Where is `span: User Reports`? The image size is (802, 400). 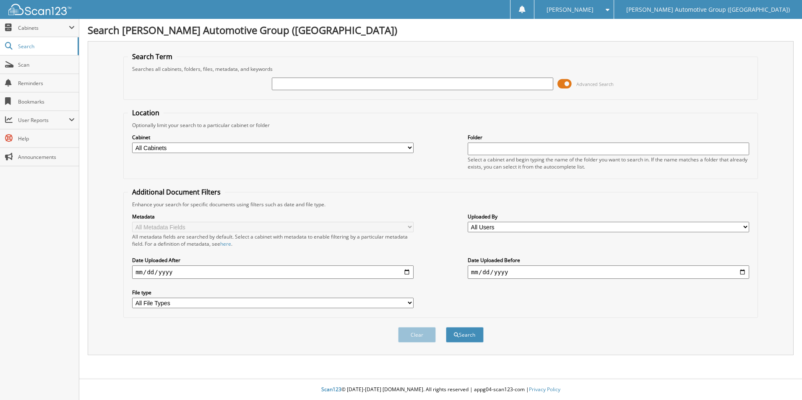 span: User Reports is located at coordinates (43, 120).